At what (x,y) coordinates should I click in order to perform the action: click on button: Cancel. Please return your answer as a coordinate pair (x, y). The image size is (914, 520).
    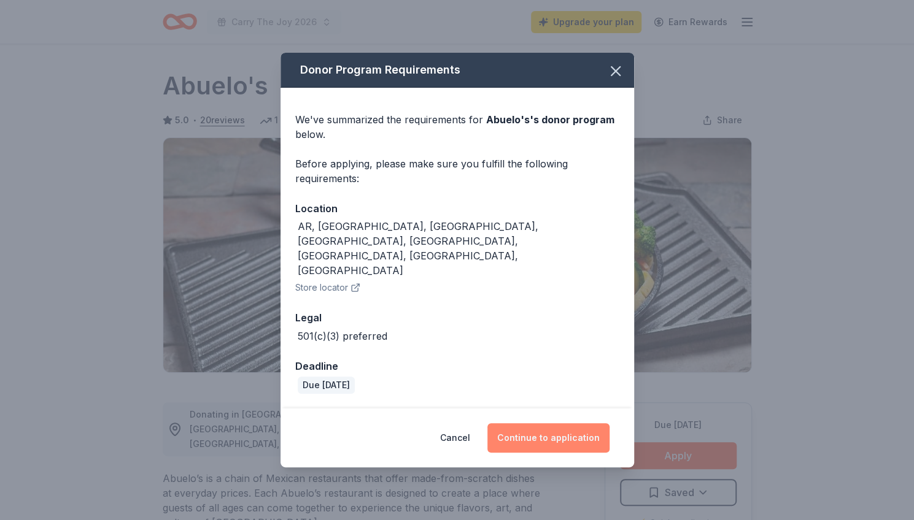
    Looking at the image, I should click on (455, 438).